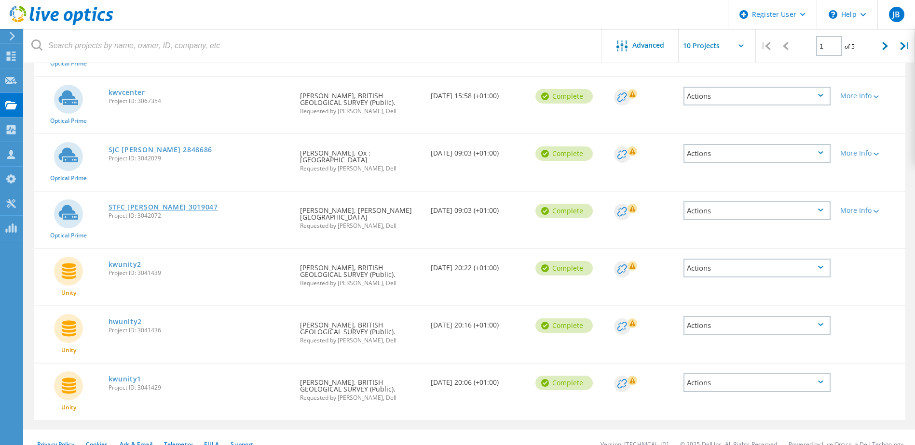 This screenshot has width=915, height=445. Describe the element at coordinates (896, 14) in the screenshot. I see `span: JB` at that location.